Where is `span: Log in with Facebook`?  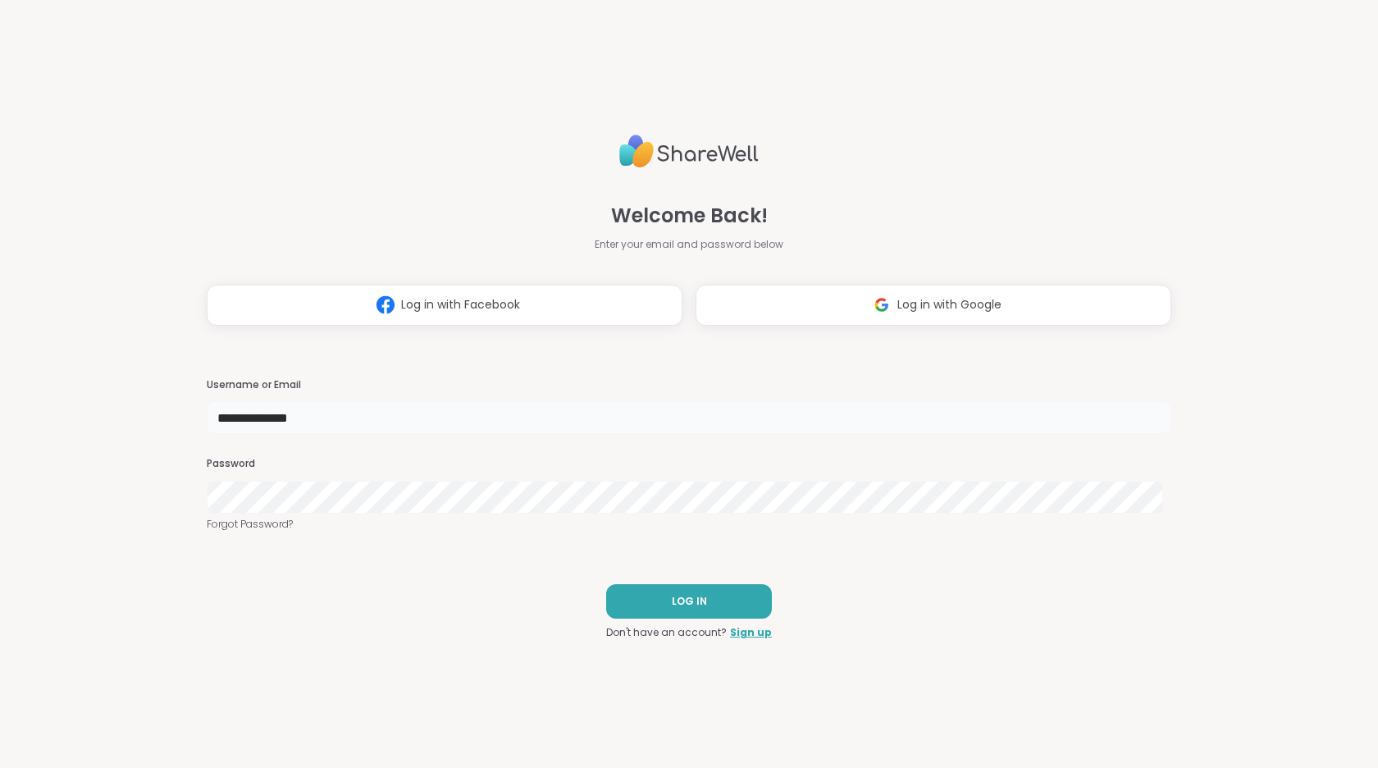
span: Log in with Facebook is located at coordinates (460, 304).